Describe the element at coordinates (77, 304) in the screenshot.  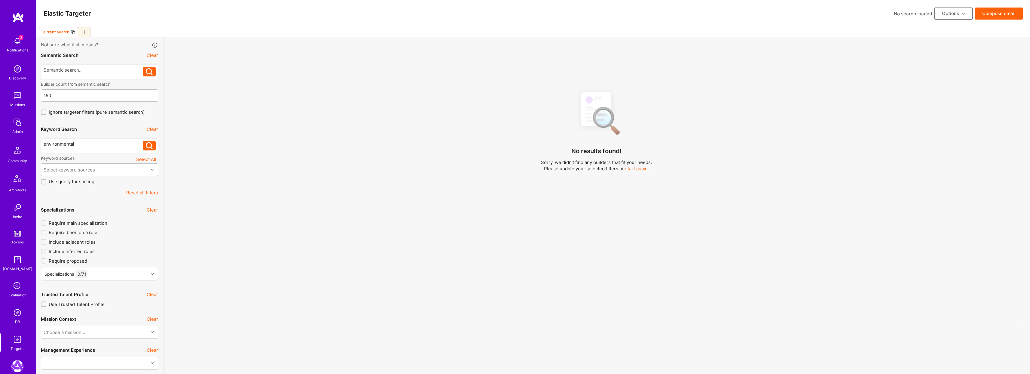
I see `span: Use Trusted Talent Profile` at that location.